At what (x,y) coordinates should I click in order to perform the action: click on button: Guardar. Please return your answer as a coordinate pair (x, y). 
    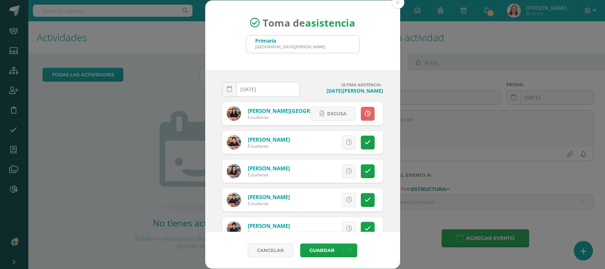
    Looking at the image, I should click on (322, 250).